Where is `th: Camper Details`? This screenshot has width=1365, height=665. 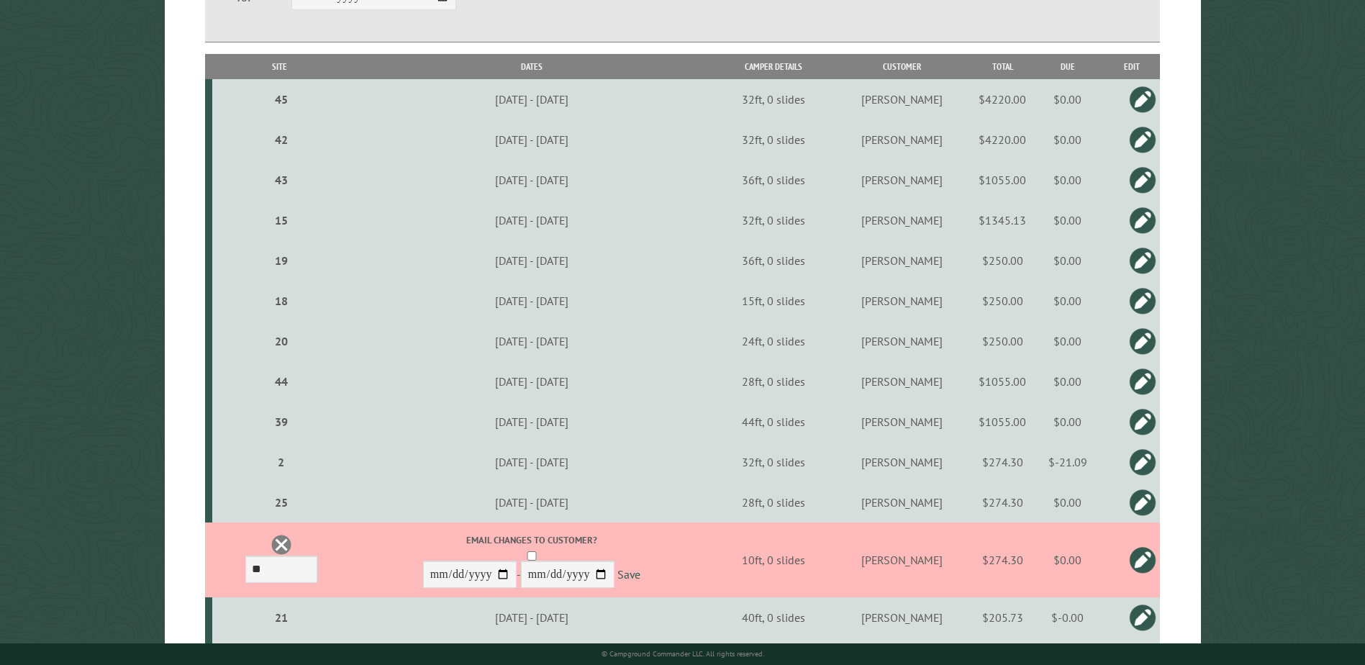 th: Camper Details is located at coordinates (774, 66).